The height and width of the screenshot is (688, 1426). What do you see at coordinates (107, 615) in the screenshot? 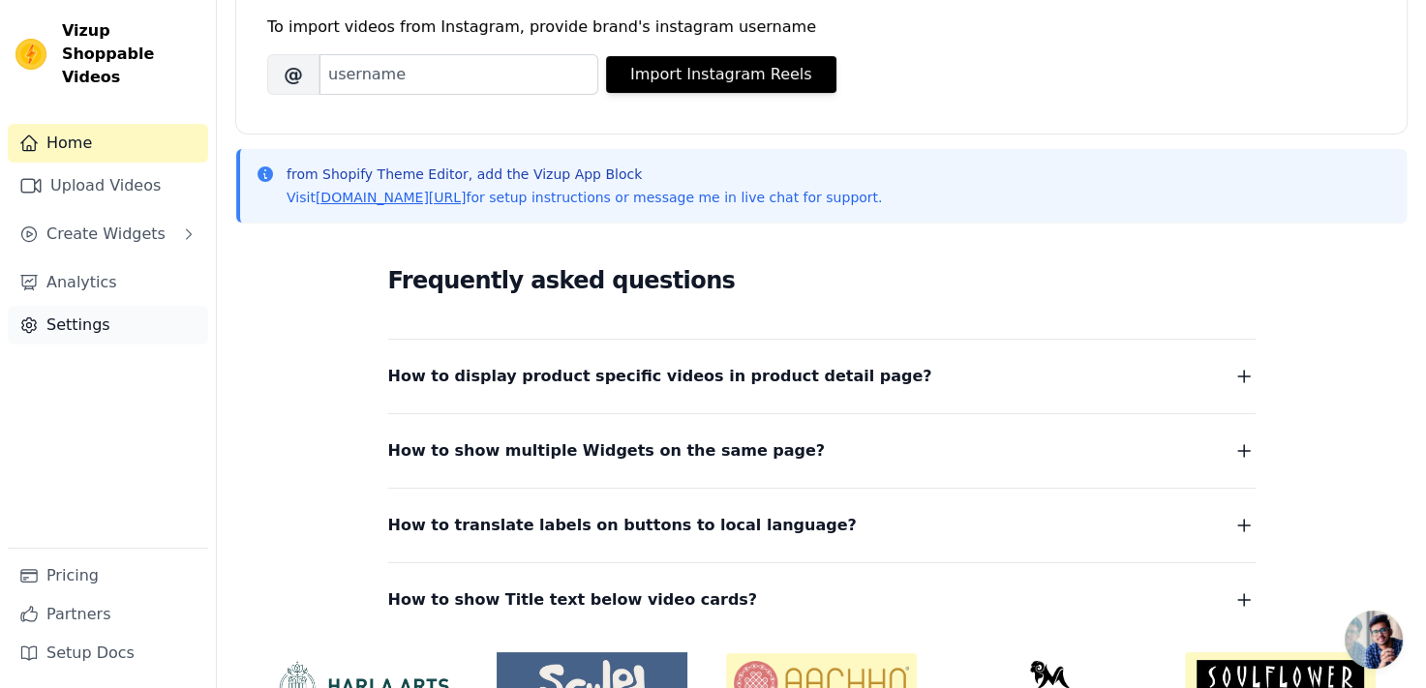
I see `a: Partners` at bounding box center [107, 615].